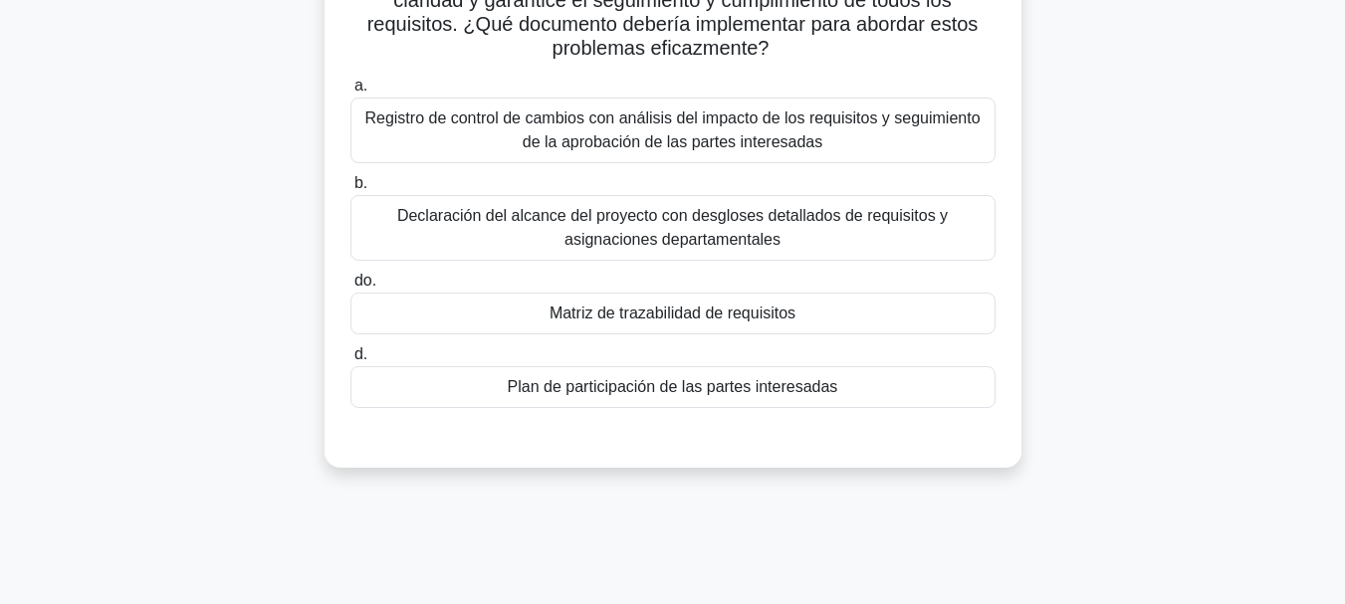  What do you see at coordinates (360, 85) in the screenshot?
I see `font: a.` at bounding box center [360, 85].